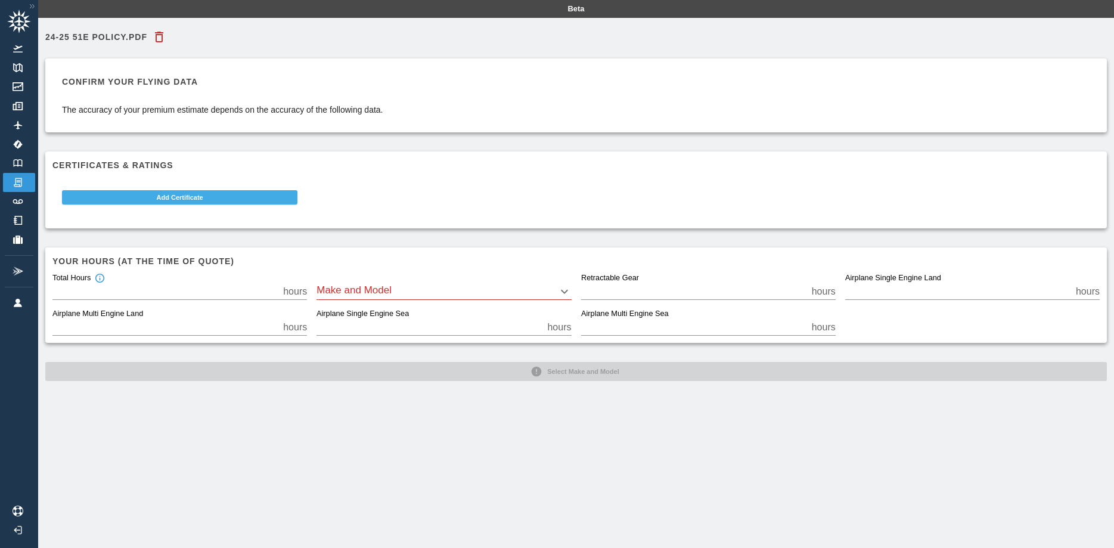 The height and width of the screenshot is (548, 1114). I want to click on h6: Your hours (at the time of quote), so click(576, 261).